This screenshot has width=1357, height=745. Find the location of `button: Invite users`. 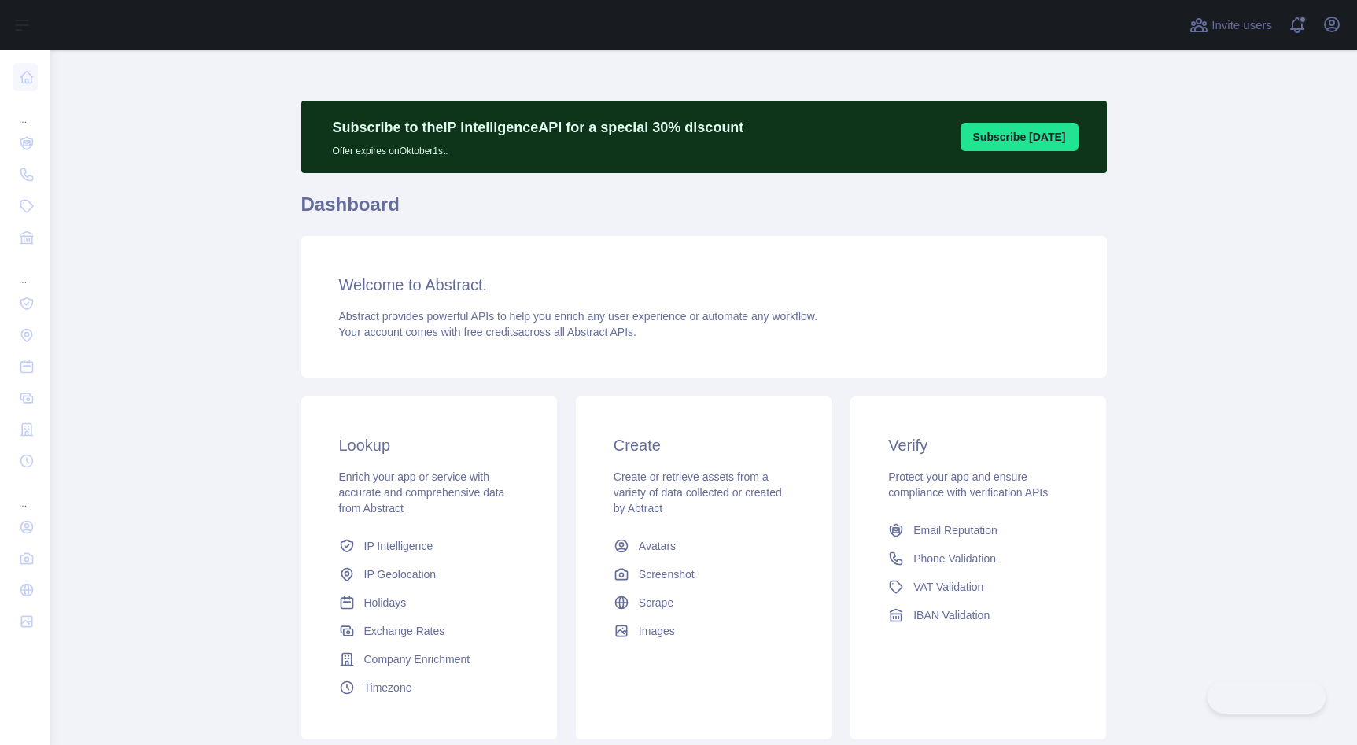

button: Invite users is located at coordinates (1230, 25).